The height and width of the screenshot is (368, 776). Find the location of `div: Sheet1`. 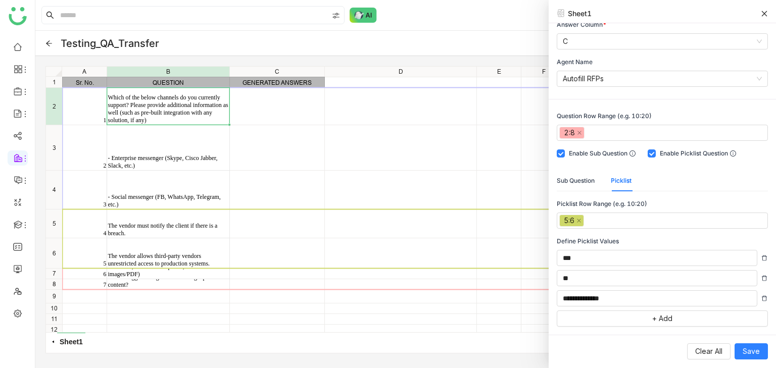

div: Sheet1 is located at coordinates (579, 13).